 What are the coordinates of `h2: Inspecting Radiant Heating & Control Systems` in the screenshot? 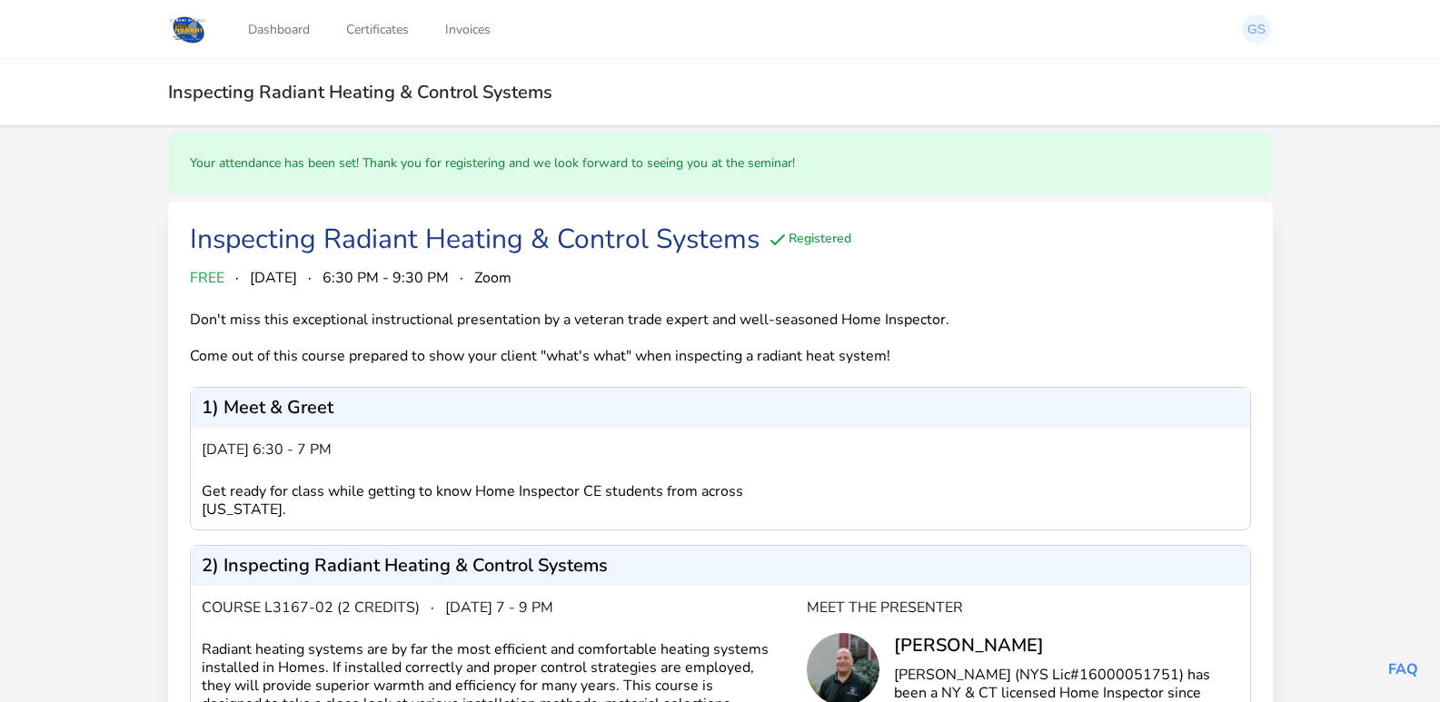 It's located at (720, 92).